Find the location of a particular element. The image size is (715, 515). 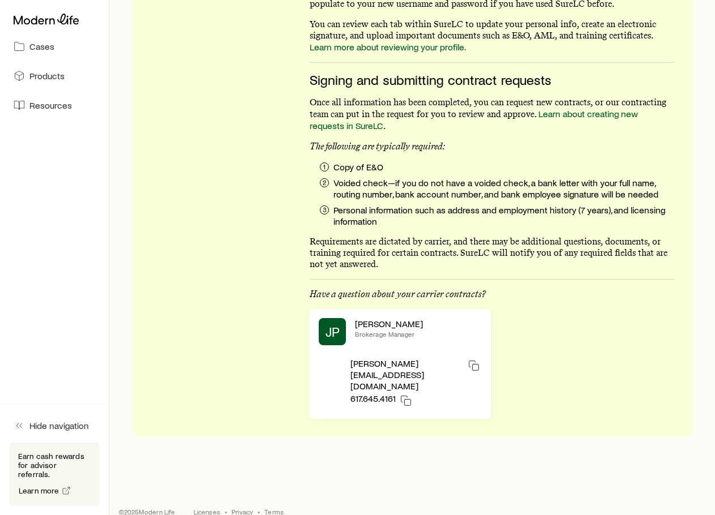

div: Earn cash rewards for advisor referrals.Learn more is located at coordinates (54, 475).